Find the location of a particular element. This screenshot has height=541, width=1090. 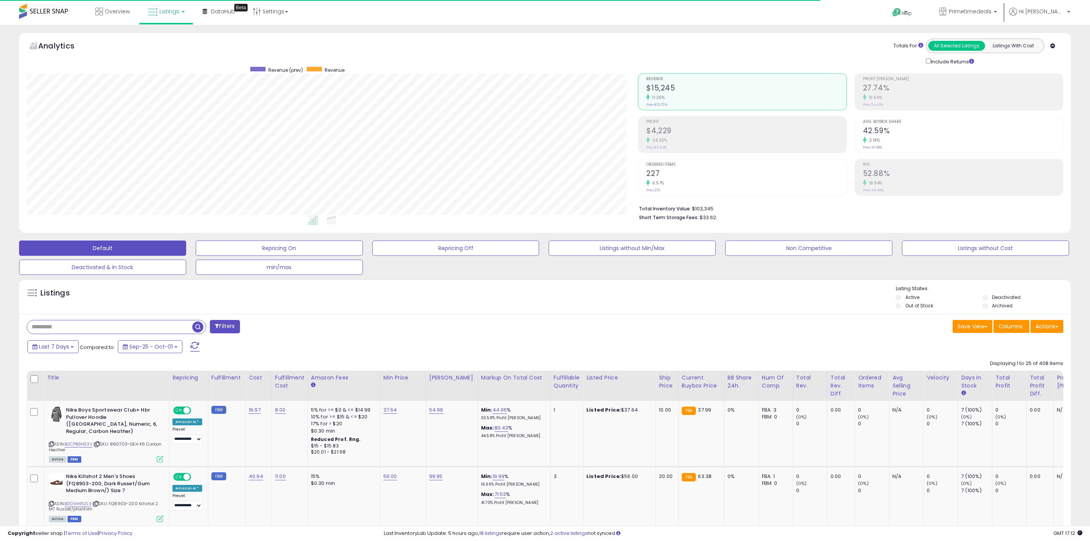

div: Amazon AI * is located at coordinates (187, 488).